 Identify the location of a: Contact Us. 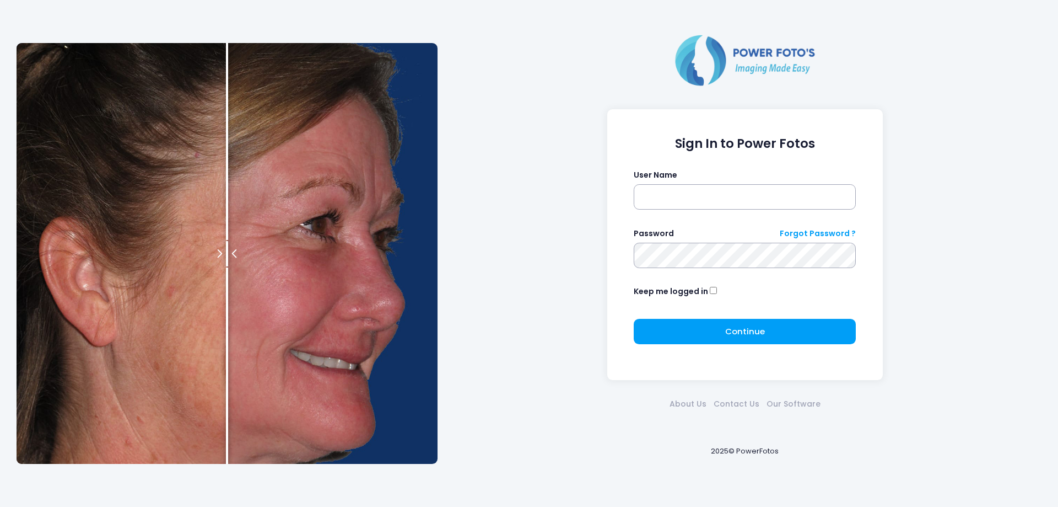
(737, 404).